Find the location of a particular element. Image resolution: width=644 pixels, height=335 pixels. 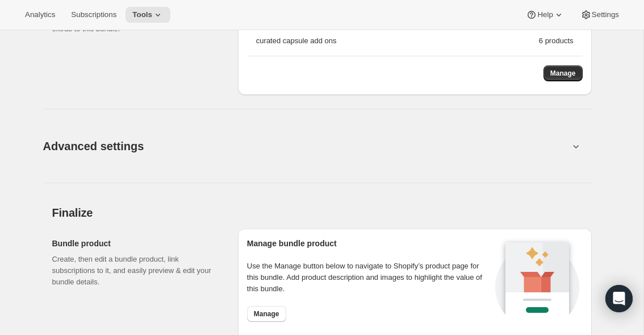

button: Settings is located at coordinates (600, 15).